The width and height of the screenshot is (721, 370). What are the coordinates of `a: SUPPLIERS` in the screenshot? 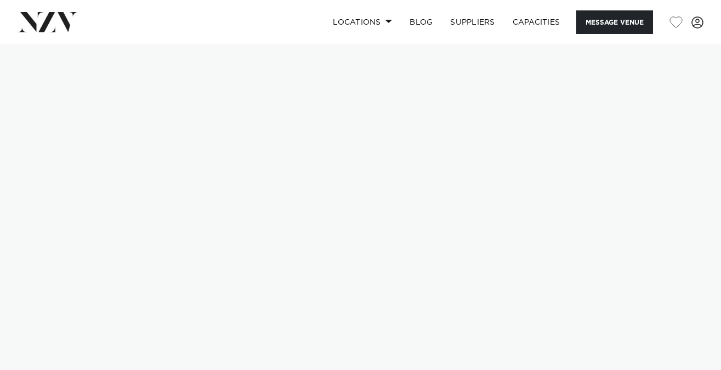 It's located at (472, 22).